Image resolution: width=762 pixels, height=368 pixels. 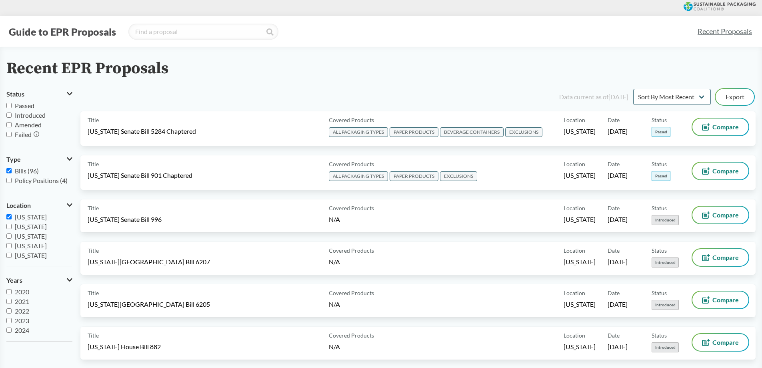 What do you see at coordinates (9, 180) in the screenshot?
I see `input: Policy Positions (4)` at bounding box center [9, 180].